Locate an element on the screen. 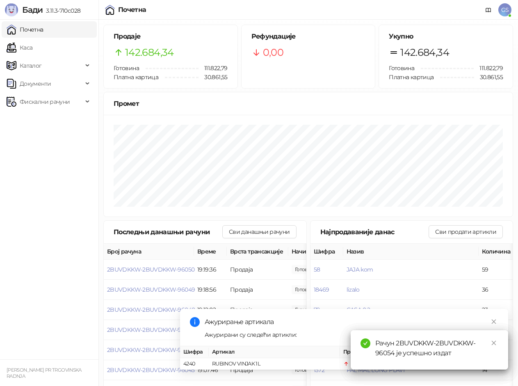  button: 2BUVDKKW-2BUVDKKW-96049 is located at coordinates (151, 290).